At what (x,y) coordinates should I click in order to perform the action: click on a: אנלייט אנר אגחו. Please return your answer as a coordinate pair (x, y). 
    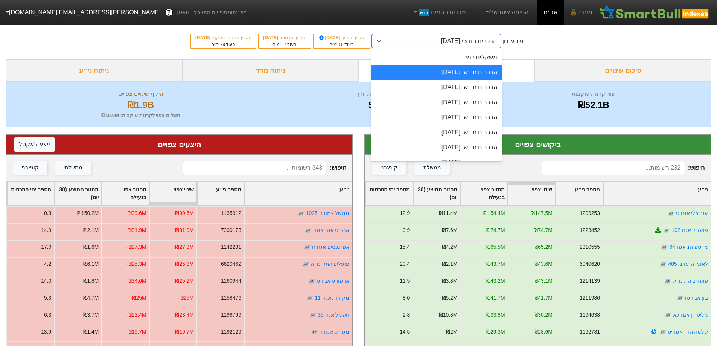
    Looking at the image, I should click on (331, 230).